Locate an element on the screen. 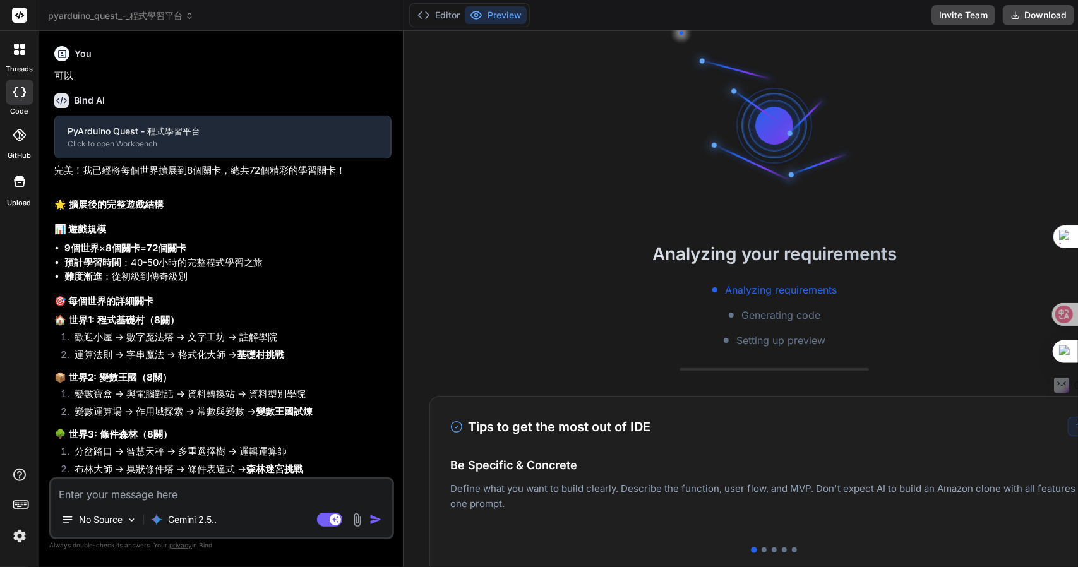  h6: You is located at coordinates (83, 54).